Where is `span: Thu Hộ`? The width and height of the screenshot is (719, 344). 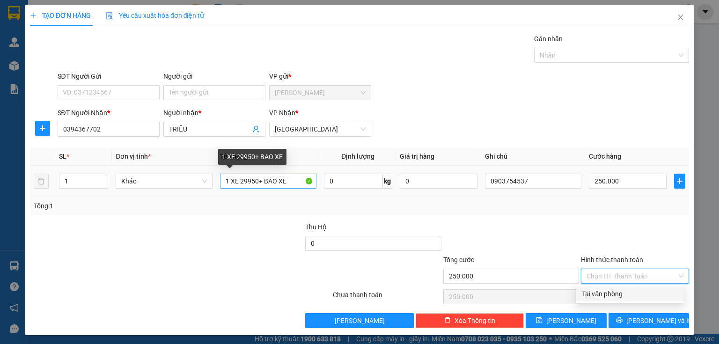
span: Thu Hộ is located at coordinates (316, 227).